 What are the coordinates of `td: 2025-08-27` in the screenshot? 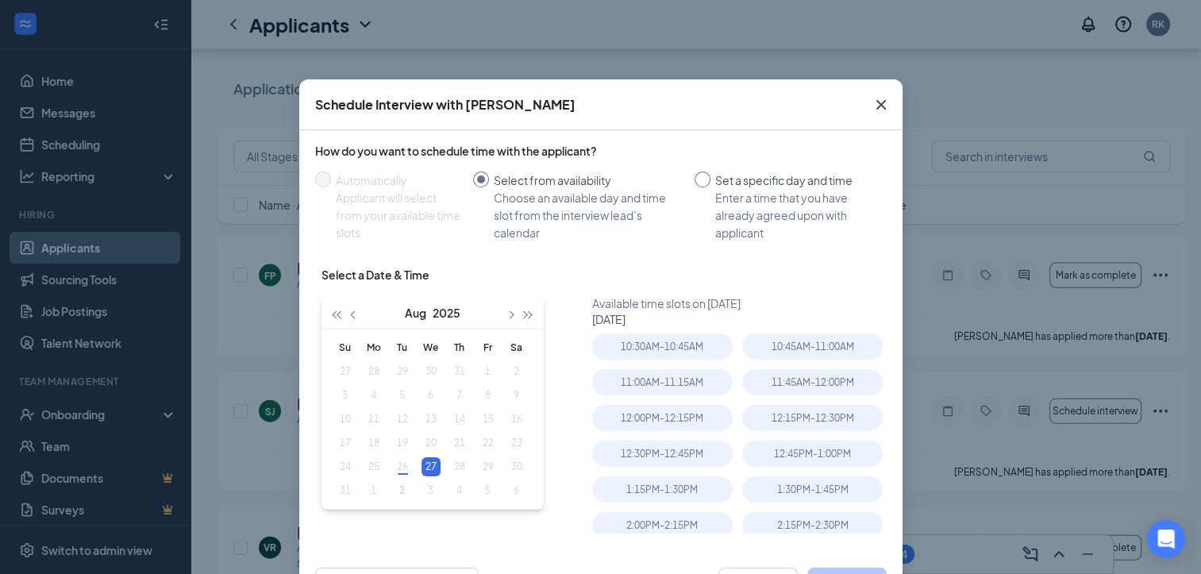 It's located at (431, 467).